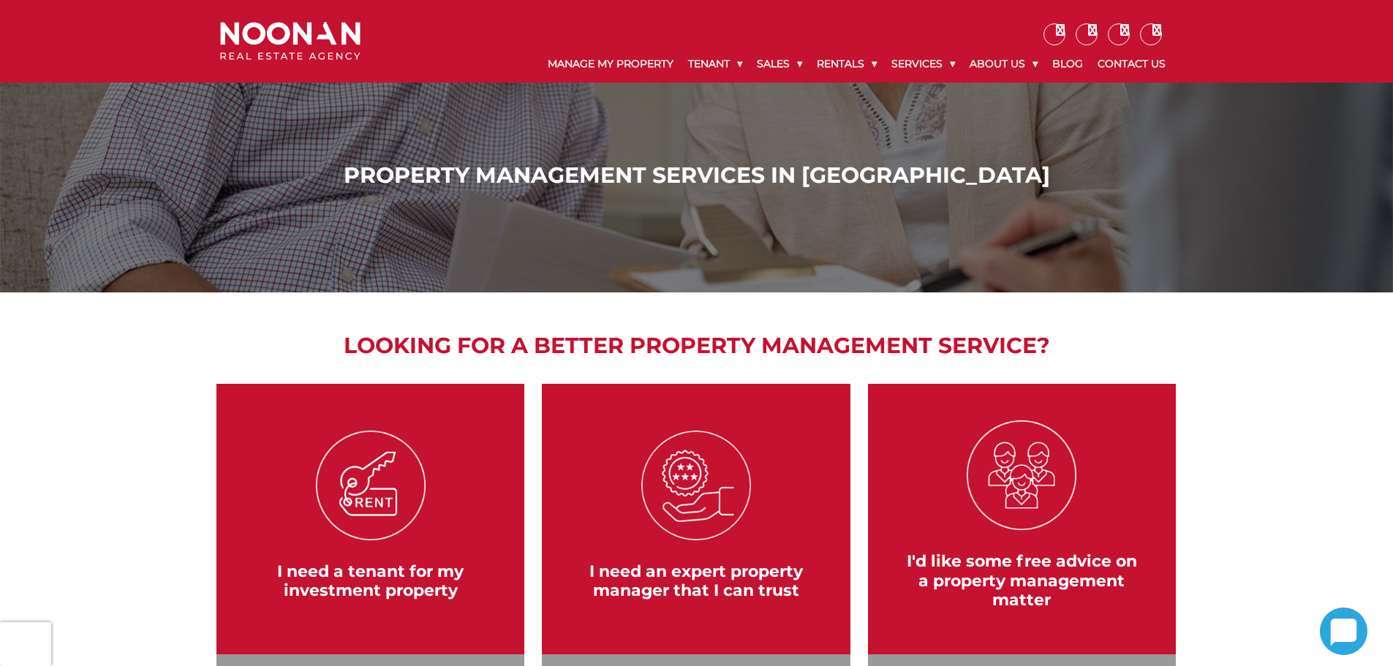 This screenshot has height=666, width=1393. Describe the element at coordinates (847, 64) in the screenshot. I see `a: Rentals` at that location.